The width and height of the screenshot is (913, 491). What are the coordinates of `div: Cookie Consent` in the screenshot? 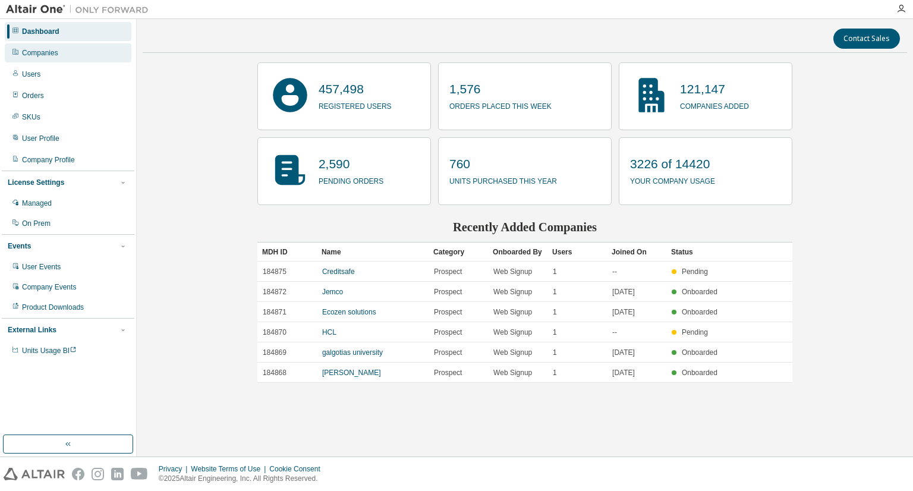 It's located at (298, 469).